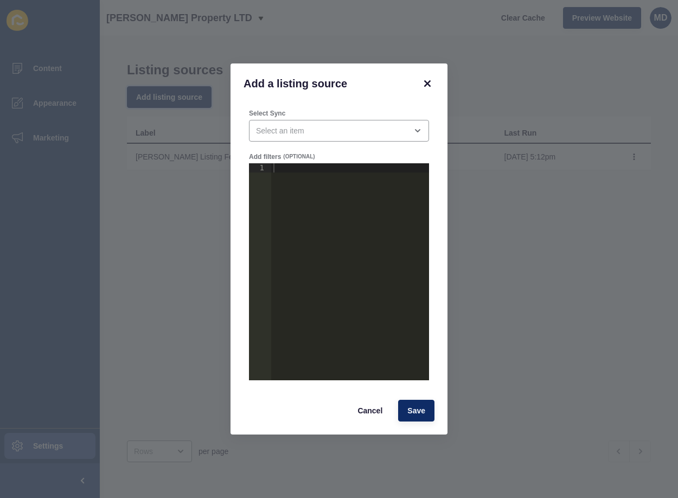  I want to click on button: Save, so click(416, 411).